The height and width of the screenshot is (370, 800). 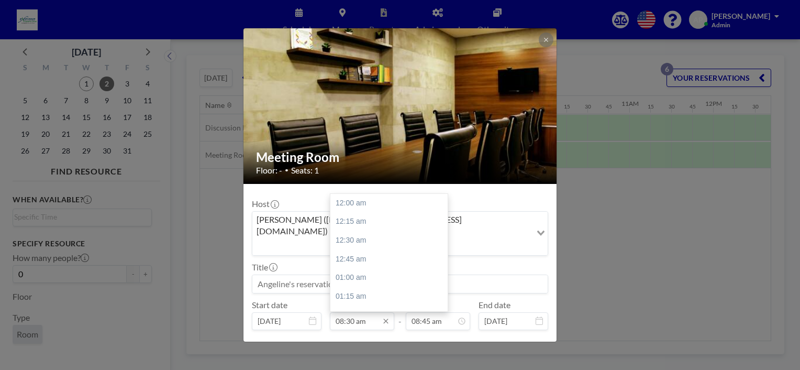 I want to click on div: 01:00 am, so click(x=392, y=277).